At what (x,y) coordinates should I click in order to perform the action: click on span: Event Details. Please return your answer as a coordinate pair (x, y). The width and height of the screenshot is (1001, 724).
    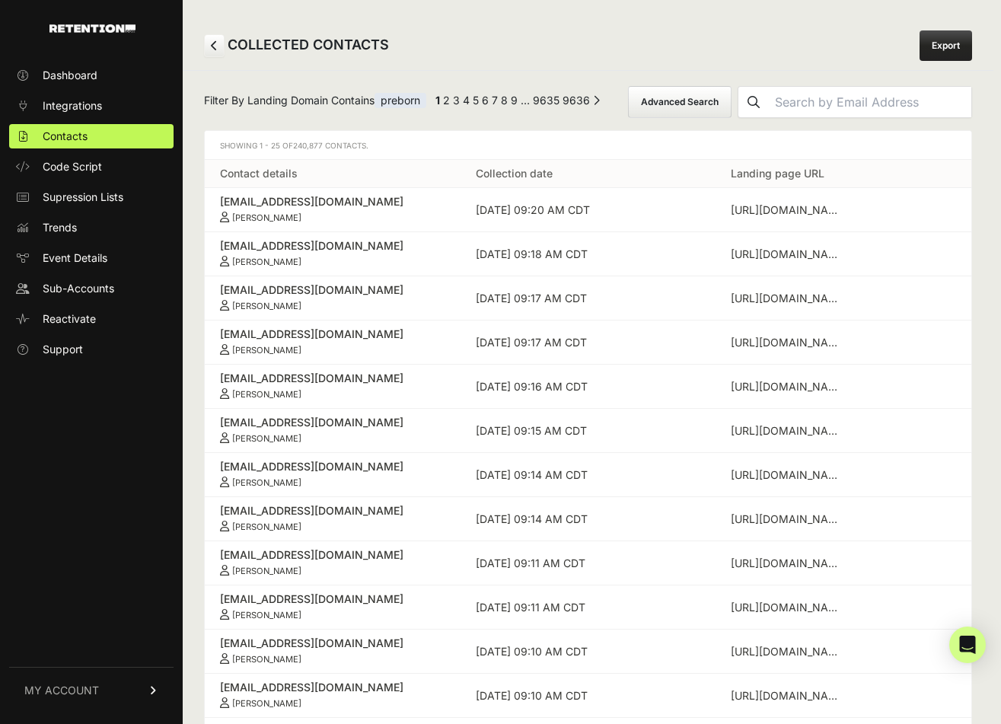
    Looking at the image, I should click on (75, 258).